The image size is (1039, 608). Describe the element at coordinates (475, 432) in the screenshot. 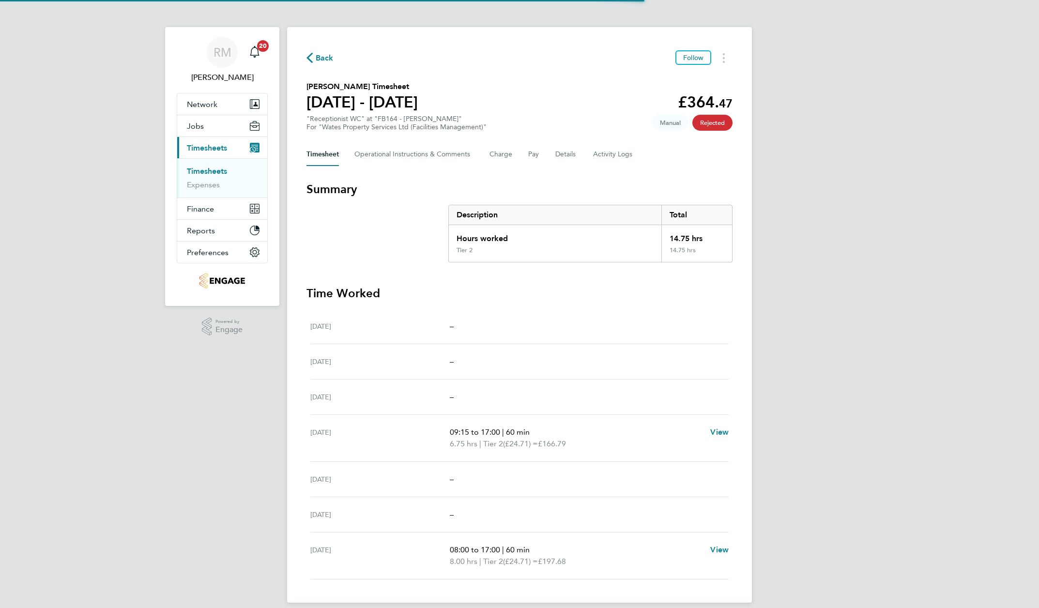

I see `span: 09:15 to 17:00` at that location.